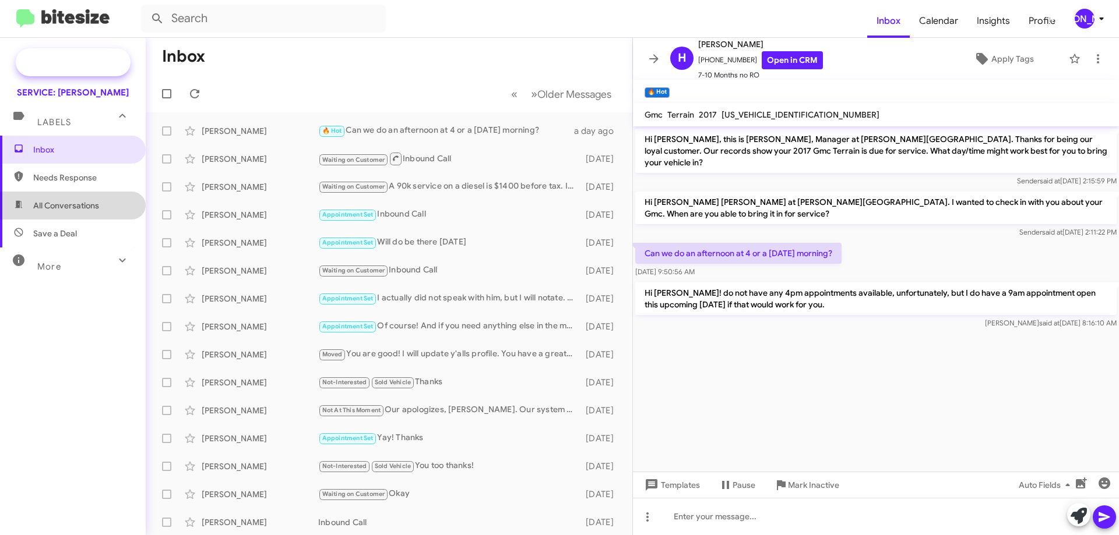 Image resolution: width=1119 pixels, height=535 pixels. Describe the element at coordinates (574, 94) in the screenshot. I see `span: Older Messages` at that location.